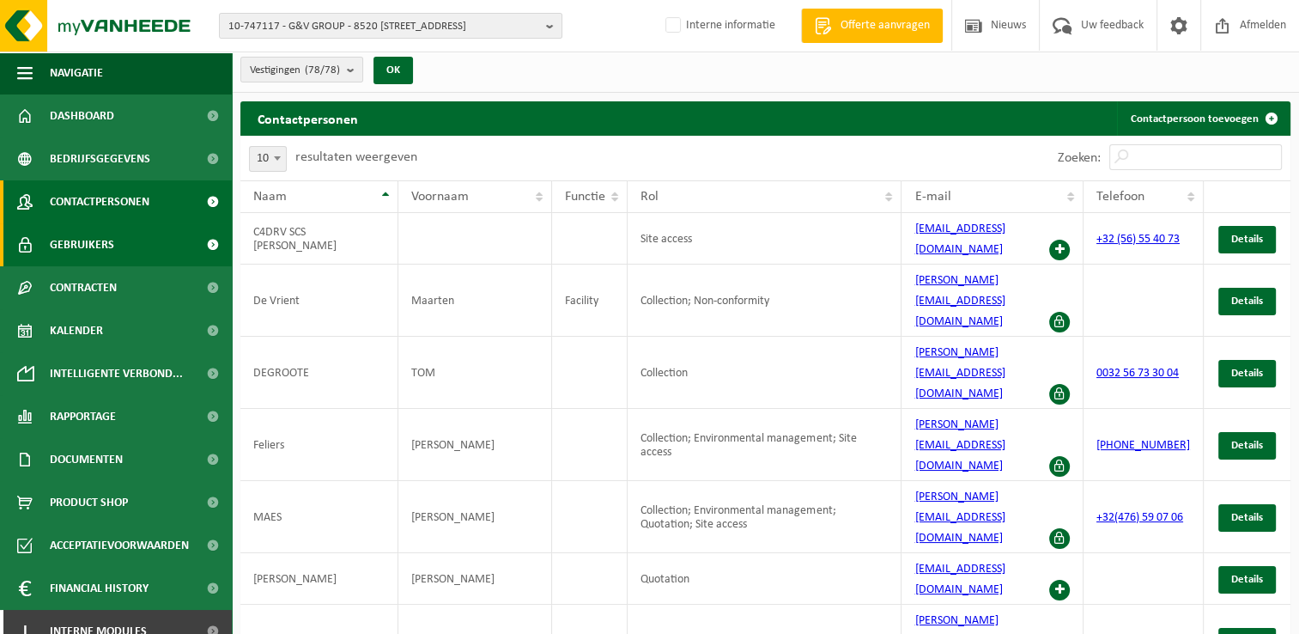 The image size is (1299, 634). Describe the element at coordinates (268, 159) in the screenshot. I see `span: 10` at that location.